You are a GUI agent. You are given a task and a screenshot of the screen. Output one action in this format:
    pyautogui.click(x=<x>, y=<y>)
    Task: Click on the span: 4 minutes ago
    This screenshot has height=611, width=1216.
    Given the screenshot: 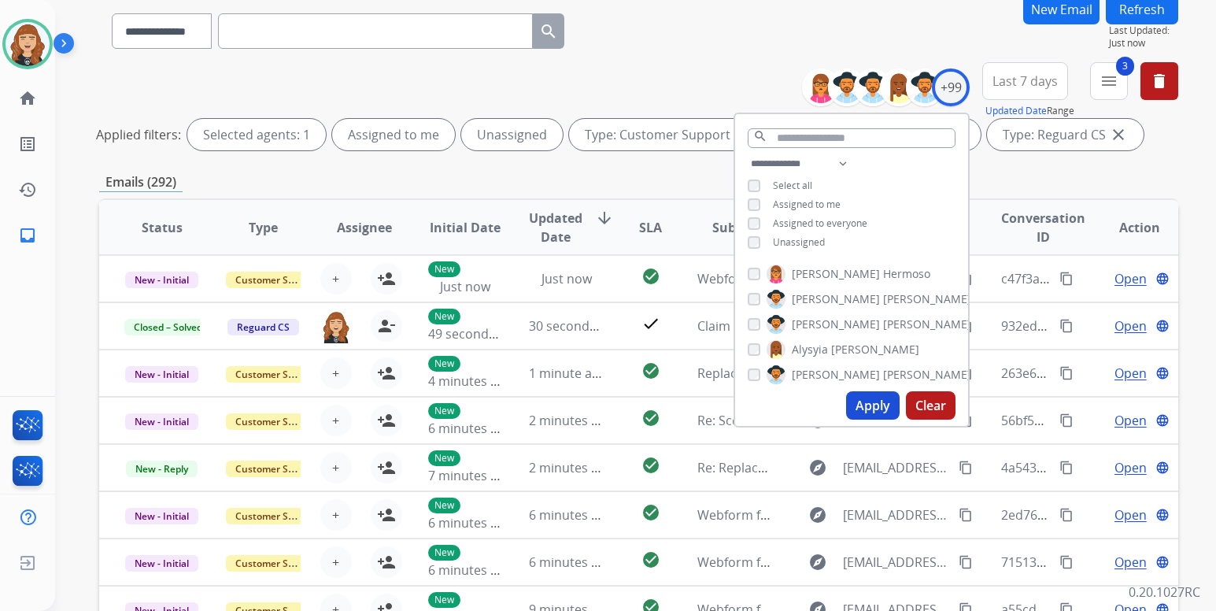 What is the action you would take?
    pyautogui.click(x=470, y=381)
    